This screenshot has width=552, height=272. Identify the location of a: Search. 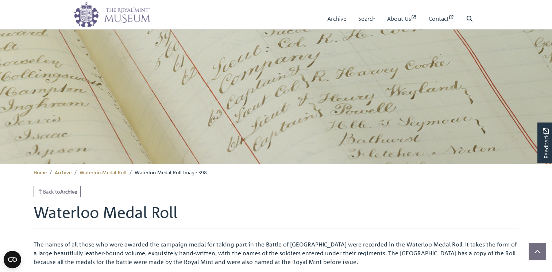
(366, 19).